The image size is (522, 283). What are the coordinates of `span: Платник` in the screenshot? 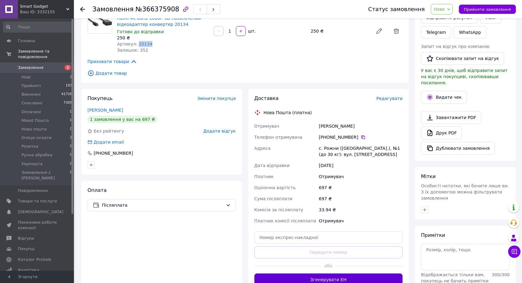 It's located at (264, 177).